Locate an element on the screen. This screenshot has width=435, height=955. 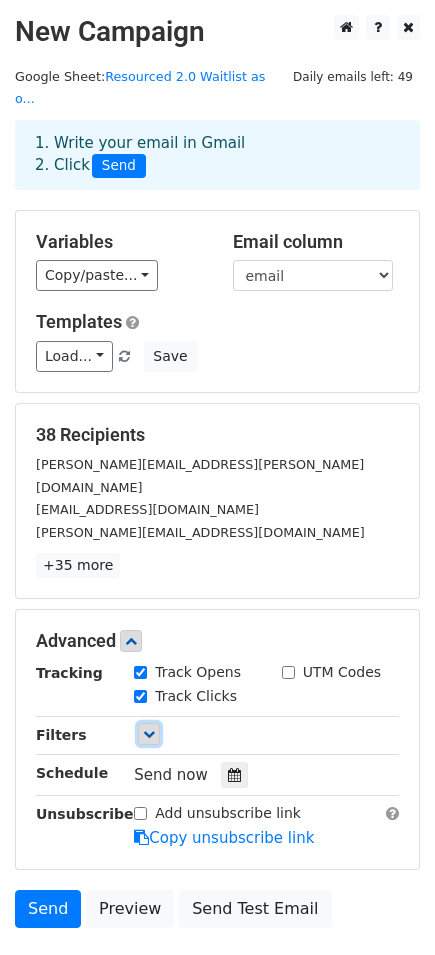
a: Send Test Email is located at coordinates (255, 909).